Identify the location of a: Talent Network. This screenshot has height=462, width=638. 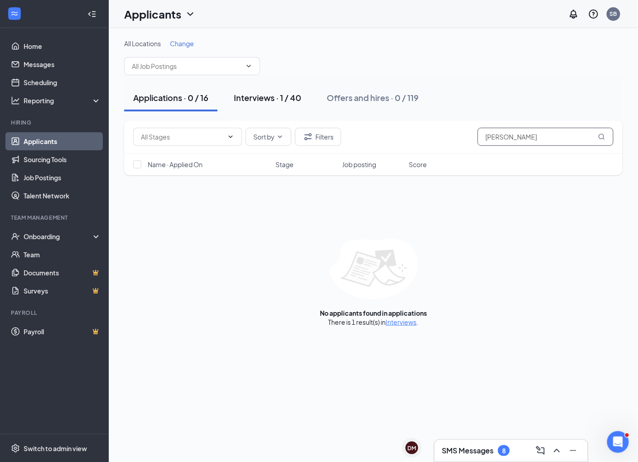
(62, 196).